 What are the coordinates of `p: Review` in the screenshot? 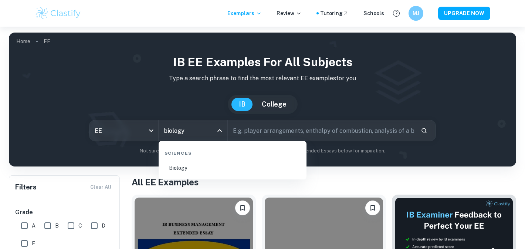 It's located at (289, 13).